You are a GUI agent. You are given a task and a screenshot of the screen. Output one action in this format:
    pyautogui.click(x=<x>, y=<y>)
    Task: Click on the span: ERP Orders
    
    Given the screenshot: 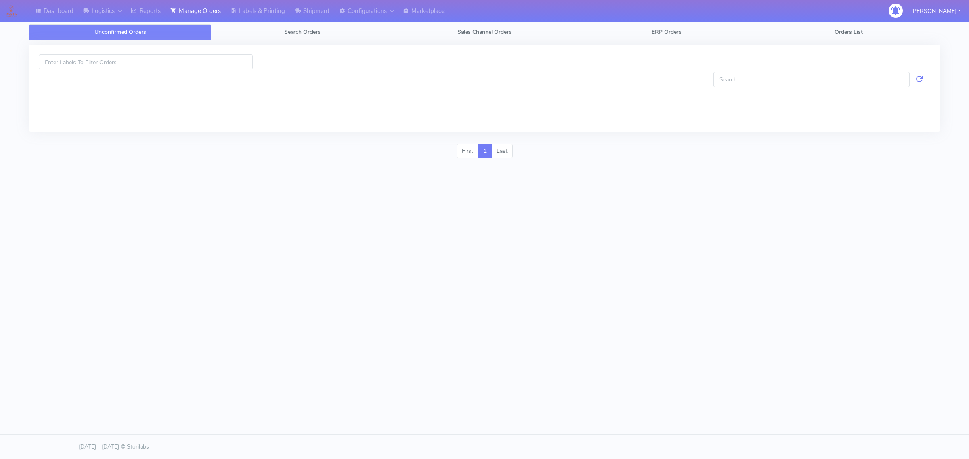 What is the action you would take?
    pyautogui.click(x=666, y=32)
    